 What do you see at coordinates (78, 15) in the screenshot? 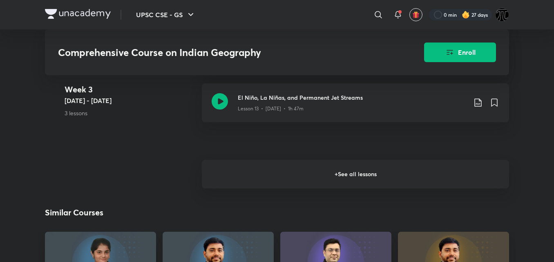
I see `a: Company Logo` at bounding box center [78, 15].